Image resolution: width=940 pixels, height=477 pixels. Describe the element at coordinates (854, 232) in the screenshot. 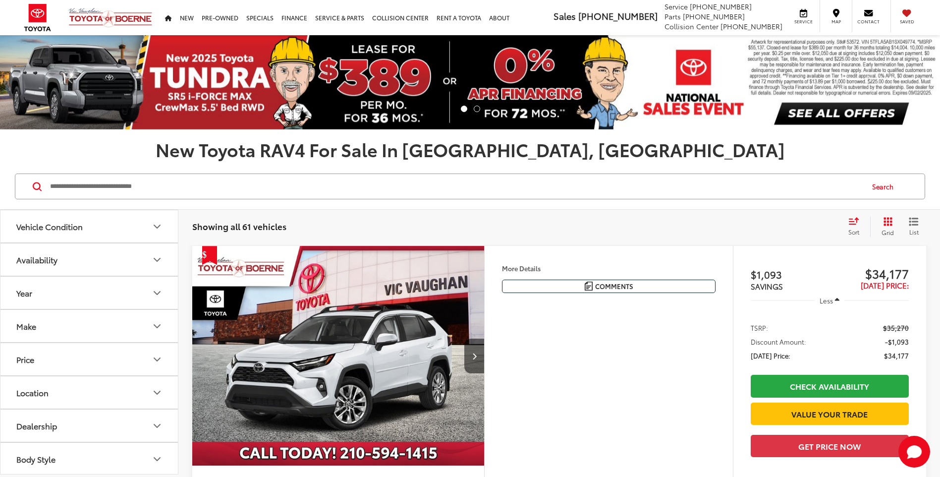

I see `span: Sort` at that location.